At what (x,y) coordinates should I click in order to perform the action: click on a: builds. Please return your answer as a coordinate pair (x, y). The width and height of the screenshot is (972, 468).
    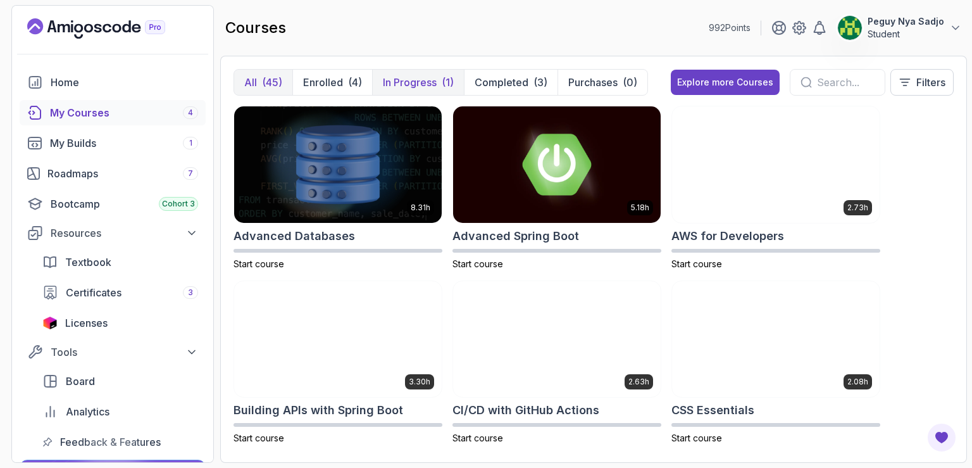
    Looking at the image, I should click on (113, 143).